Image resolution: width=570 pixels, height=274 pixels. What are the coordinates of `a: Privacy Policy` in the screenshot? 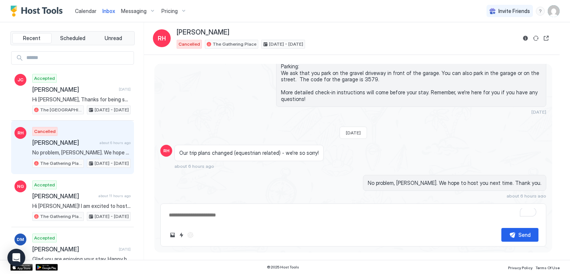 It's located at (521, 267).